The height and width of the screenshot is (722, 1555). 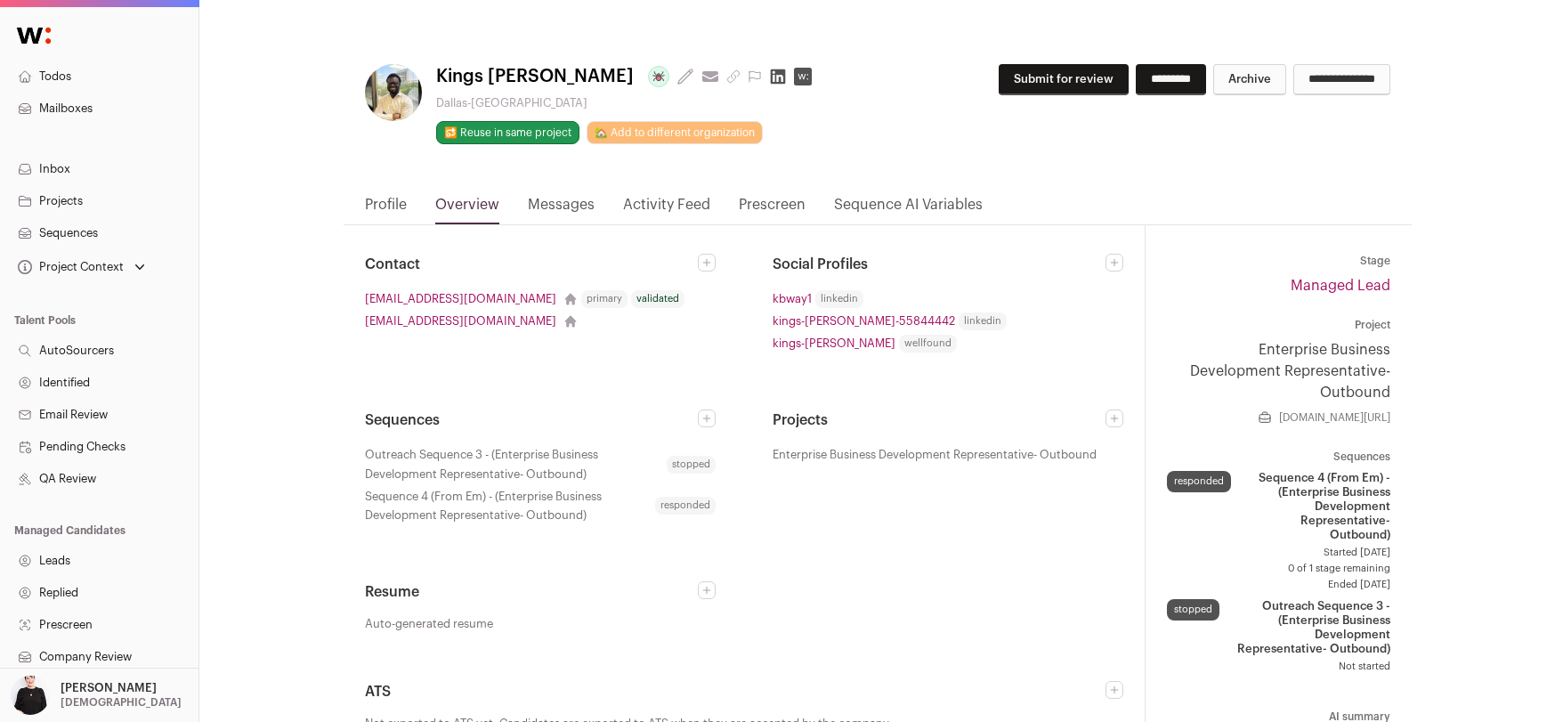 What do you see at coordinates (1278, 371) in the screenshot?
I see `a: Enterprise Business Development Representative- Outbound` at bounding box center [1278, 371].